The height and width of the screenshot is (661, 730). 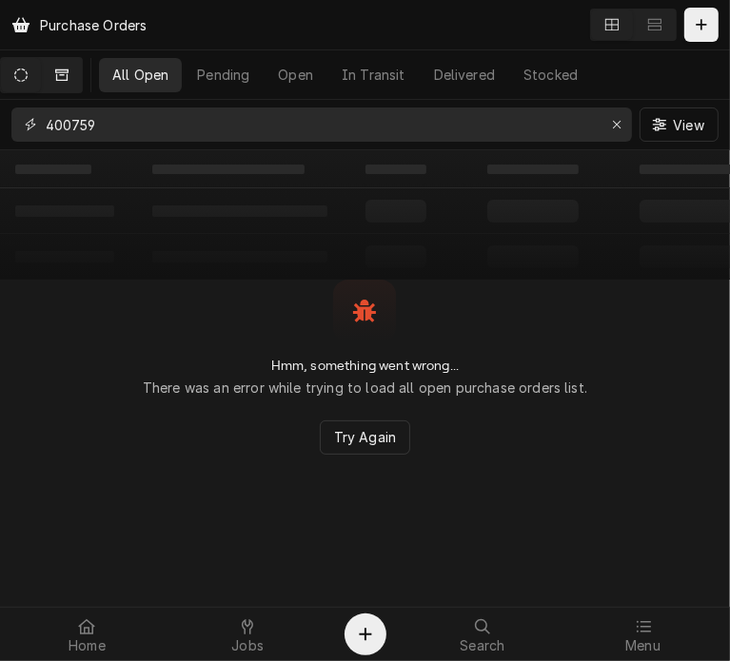 I want to click on button: Try Again, so click(x=364, y=438).